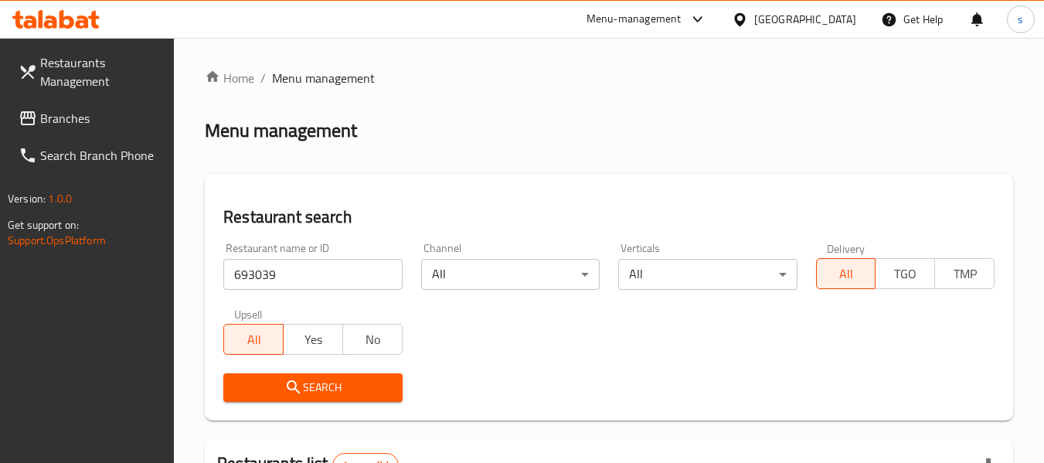 Image resolution: width=1044 pixels, height=463 pixels. I want to click on label: Upsell, so click(248, 314).